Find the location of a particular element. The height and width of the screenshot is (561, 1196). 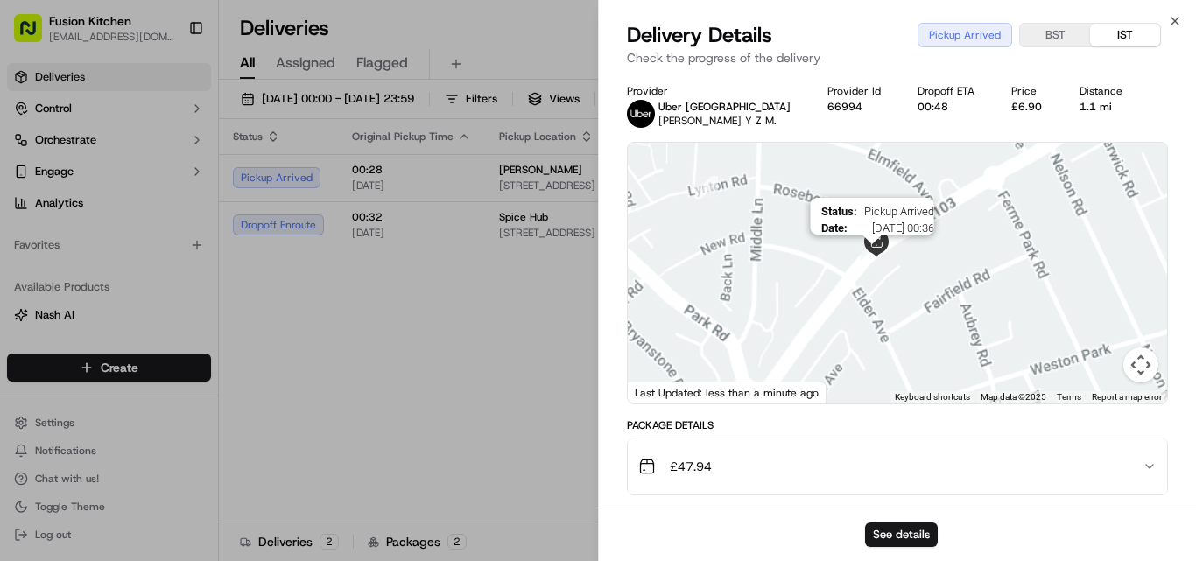

span: Pylon is located at coordinates (193, 438).